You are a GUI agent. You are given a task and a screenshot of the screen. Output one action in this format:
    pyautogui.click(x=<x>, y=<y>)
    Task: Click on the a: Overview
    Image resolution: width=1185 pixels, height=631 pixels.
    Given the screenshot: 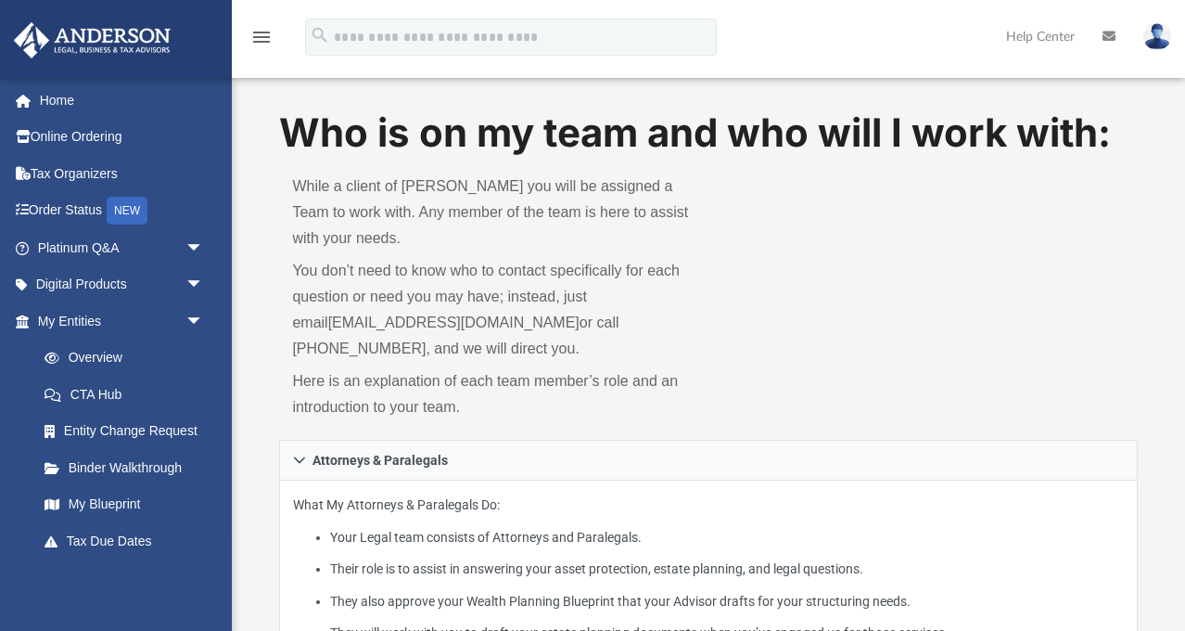 What is the action you would take?
    pyautogui.click(x=129, y=358)
    